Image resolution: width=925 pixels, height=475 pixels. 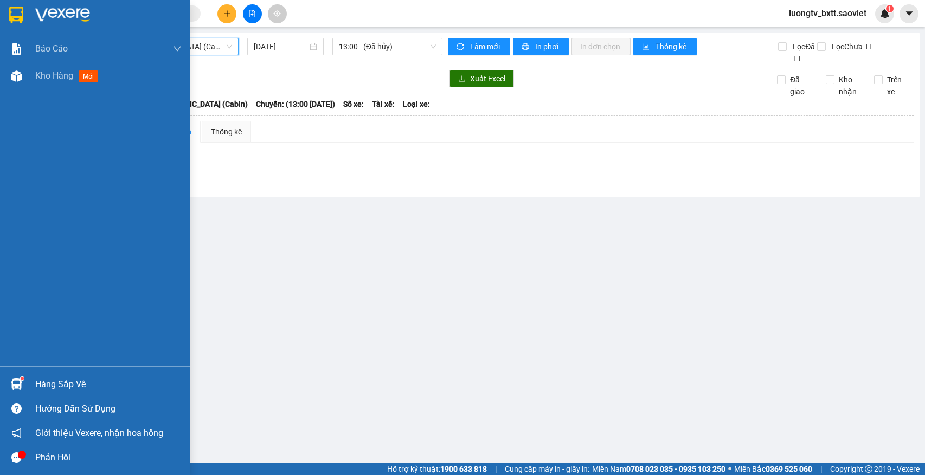 What do you see at coordinates (461, 47) in the screenshot?
I see `span: sync` at bounding box center [461, 47].